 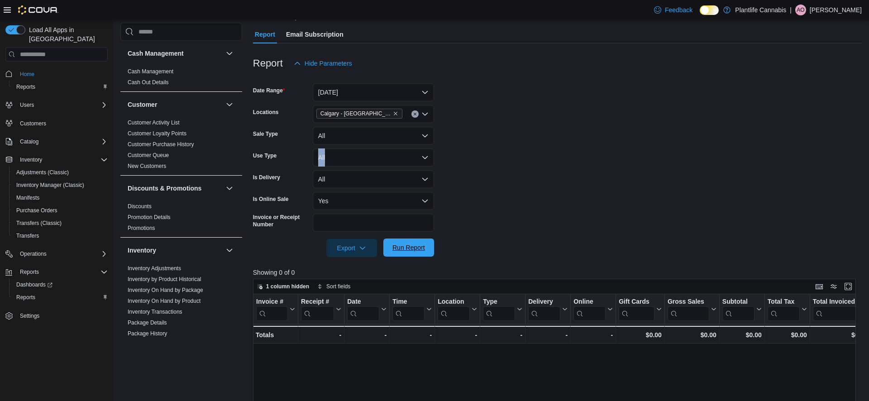 What do you see at coordinates (57, 205) in the screenshot?
I see `nav: Complex example` at bounding box center [57, 205].